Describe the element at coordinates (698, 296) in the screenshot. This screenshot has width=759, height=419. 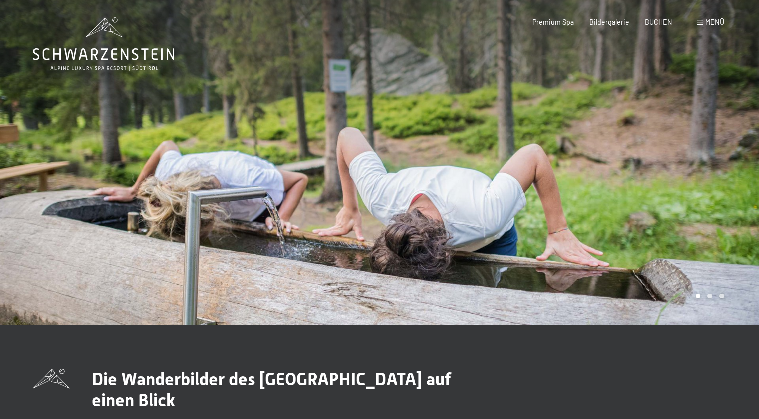
I see `div: Carousel Page 1 (Current Slide)` at that location.